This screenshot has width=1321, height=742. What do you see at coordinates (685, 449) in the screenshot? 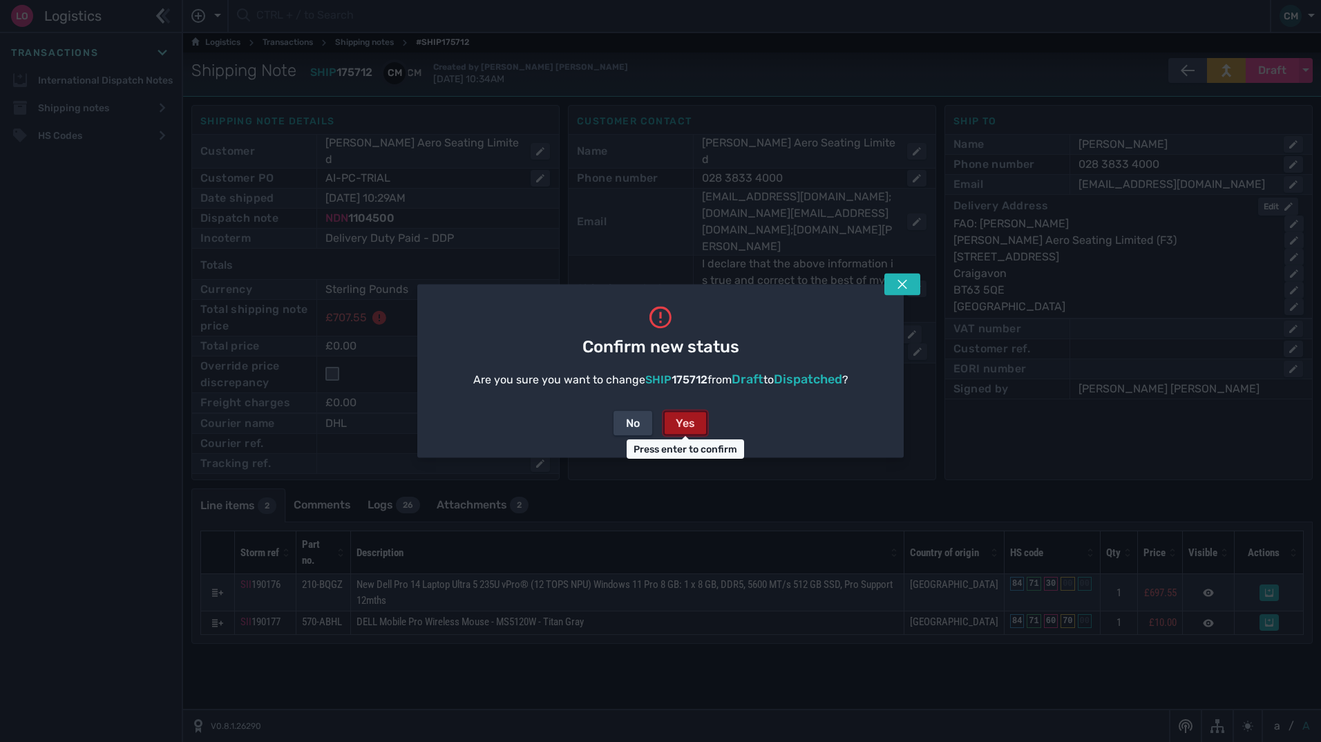
I see `div: Press enter to confirm` at bounding box center [685, 449].